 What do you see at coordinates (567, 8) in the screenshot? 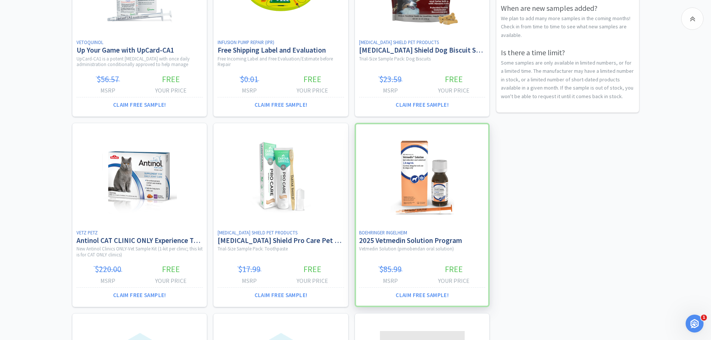
I see `h5: When are new samples added?` at bounding box center [567, 8].